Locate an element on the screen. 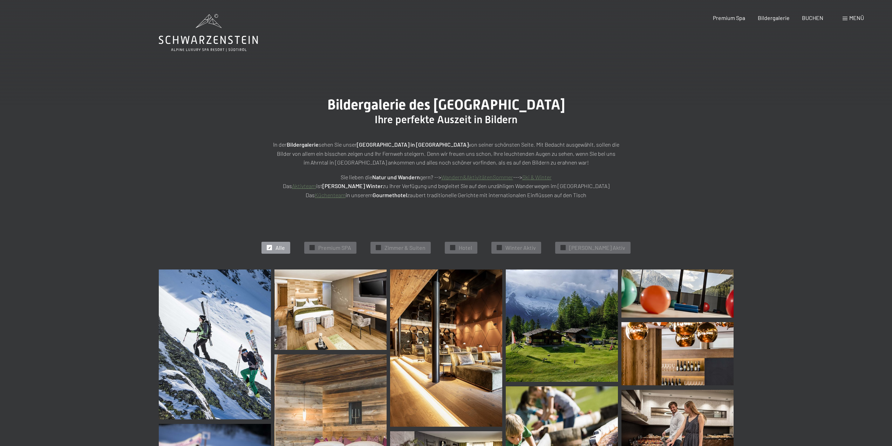 The height and width of the screenshot is (446, 892). strong: Gourmethotel is located at coordinates (390, 195).